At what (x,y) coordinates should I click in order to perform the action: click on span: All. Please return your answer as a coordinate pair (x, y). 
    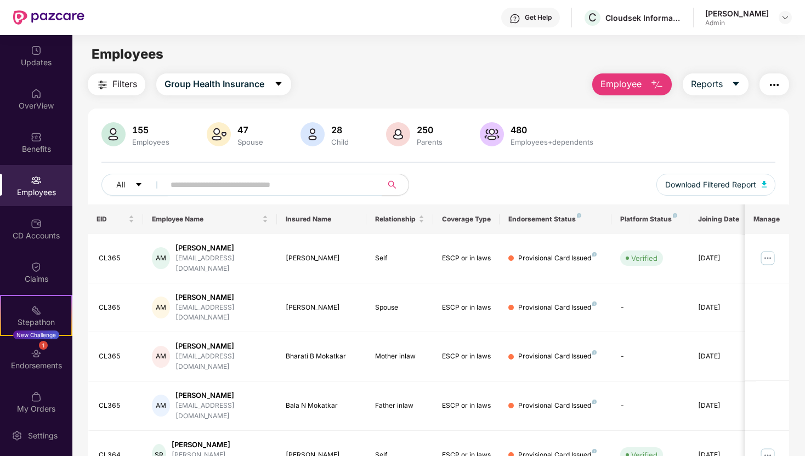
    Looking at the image, I should click on (121, 185).